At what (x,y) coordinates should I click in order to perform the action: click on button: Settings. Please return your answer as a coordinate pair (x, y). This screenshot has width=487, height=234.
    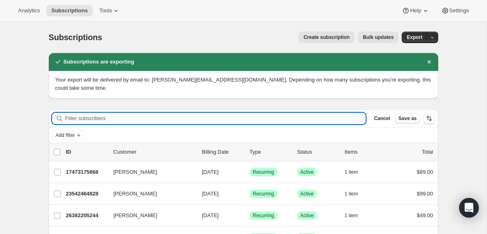
    Looking at the image, I should click on (455, 11).